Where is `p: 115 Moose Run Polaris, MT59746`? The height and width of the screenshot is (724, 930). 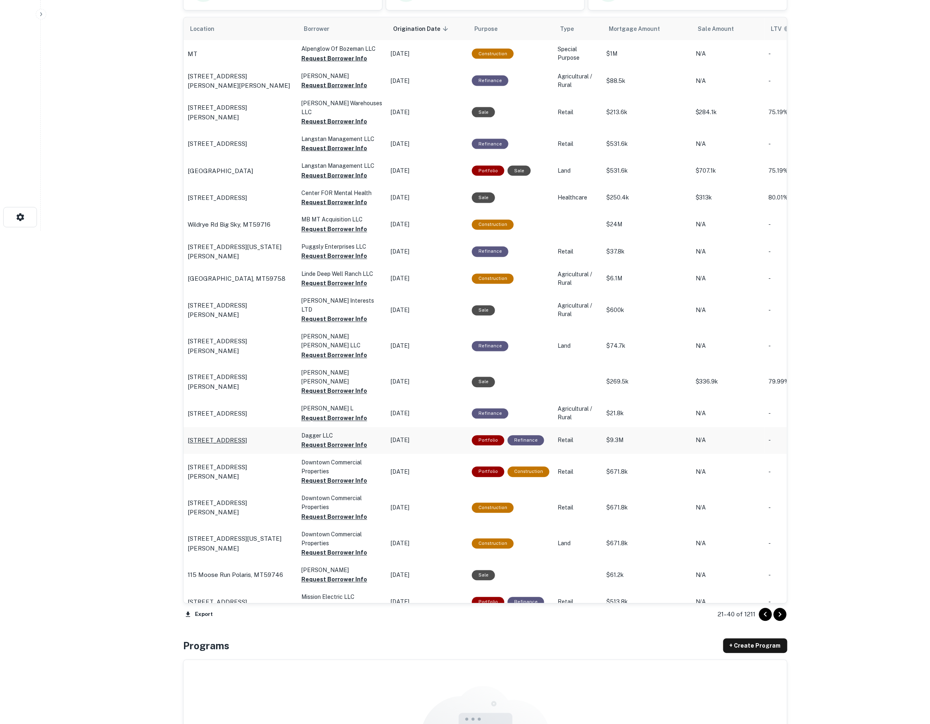
p: 115 Moose Run Polaris, MT59746 is located at coordinates (235, 575).